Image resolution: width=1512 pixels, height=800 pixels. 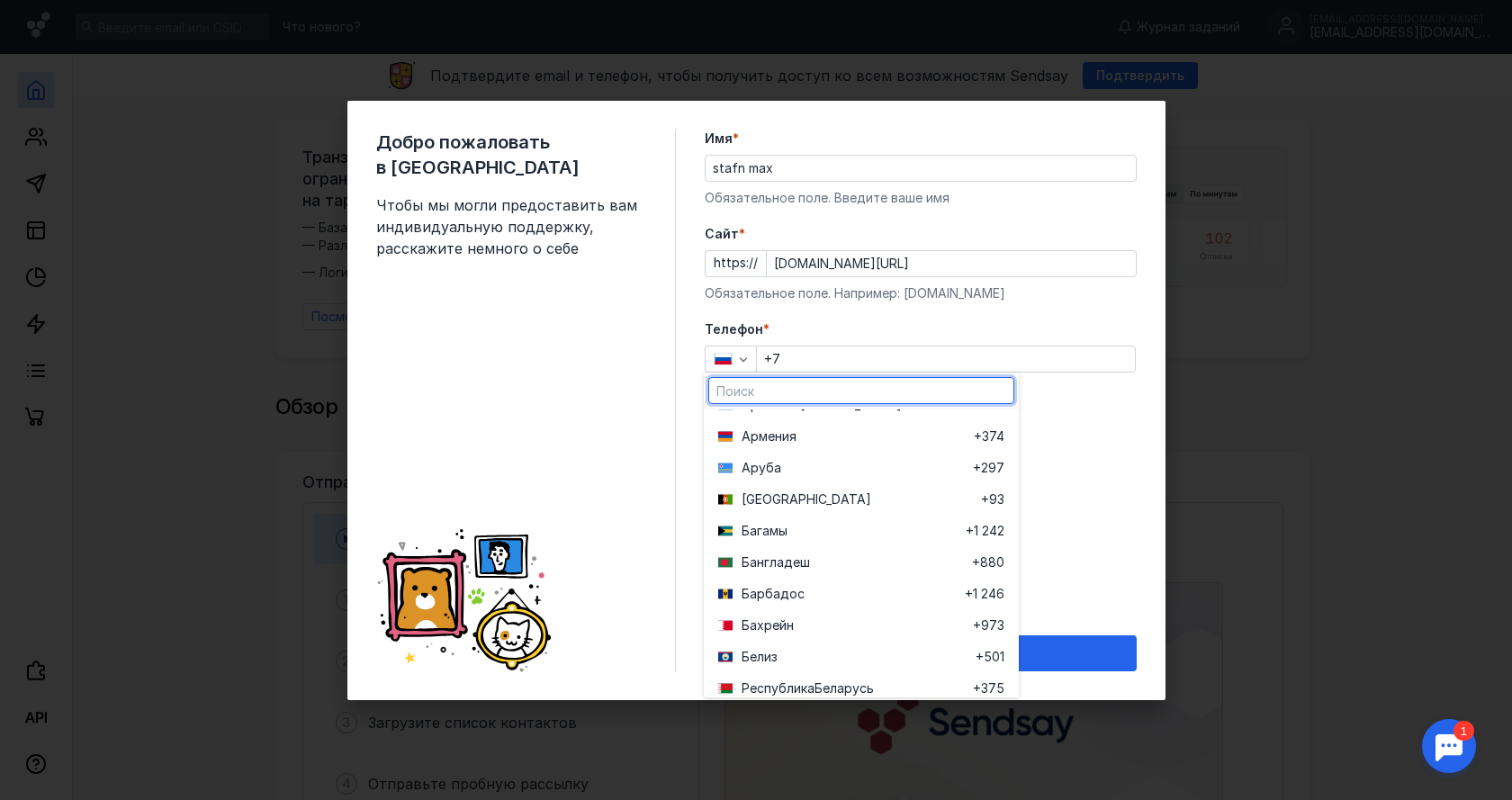 I want to click on span: +973, so click(x=988, y=625).